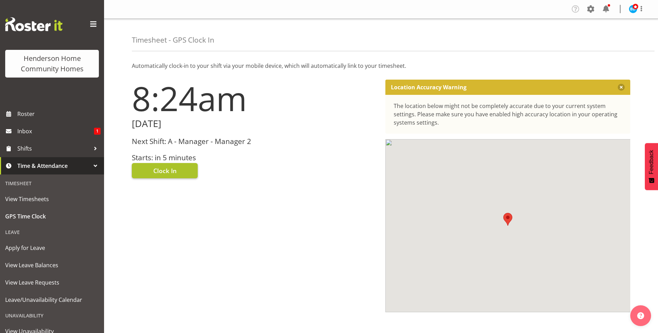 Image resolution: width=658 pixels, height=333 pixels. I want to click on div: Unavailability, so click(52, 316).